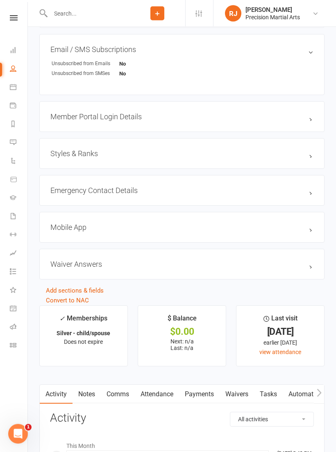  I want to click on span: 1, so click(28, 428).